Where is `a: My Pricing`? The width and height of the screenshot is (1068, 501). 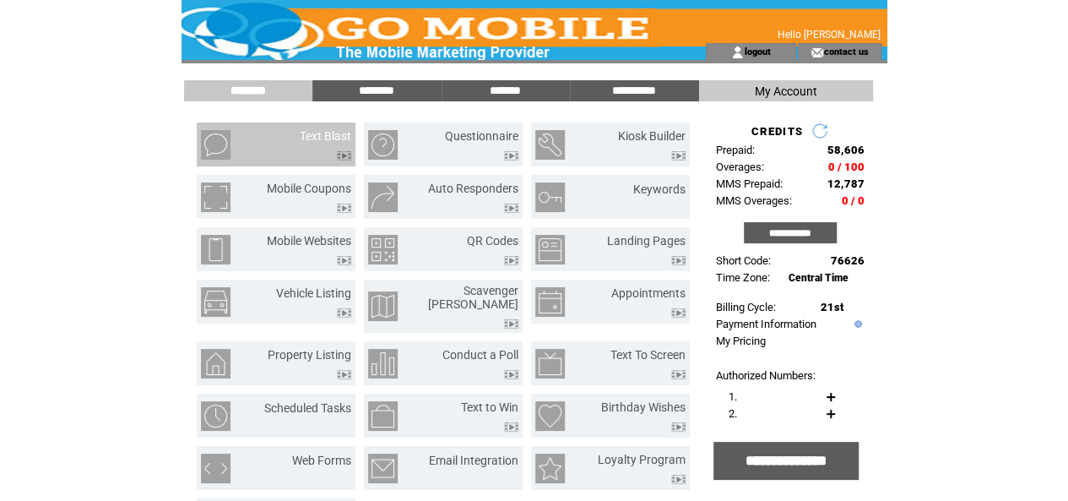
a: My Pricing is located at coordinates (741, 340).